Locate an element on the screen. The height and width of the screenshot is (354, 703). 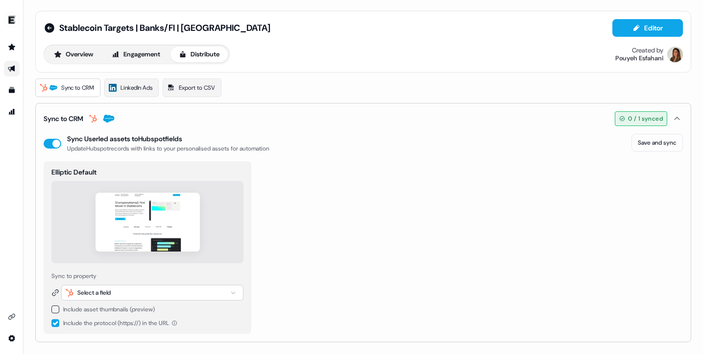
a: Go to prospects is located at coordinates (12, 47).